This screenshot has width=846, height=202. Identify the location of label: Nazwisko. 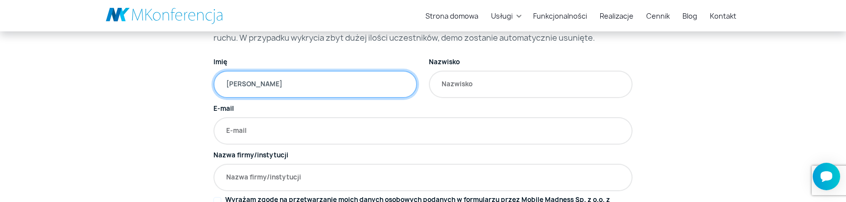
(444, 62).